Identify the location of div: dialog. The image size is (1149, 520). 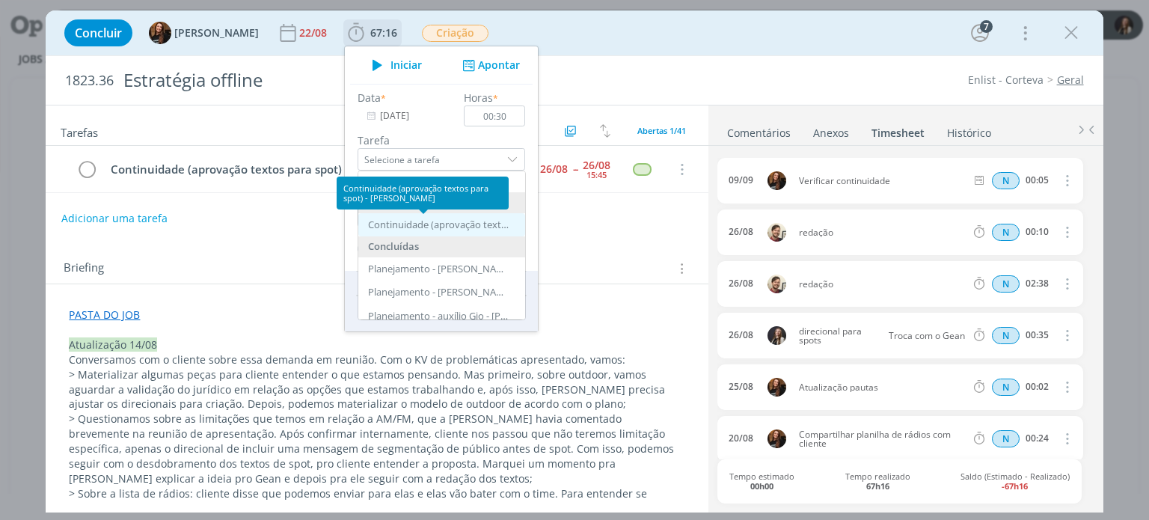
(574, 261).